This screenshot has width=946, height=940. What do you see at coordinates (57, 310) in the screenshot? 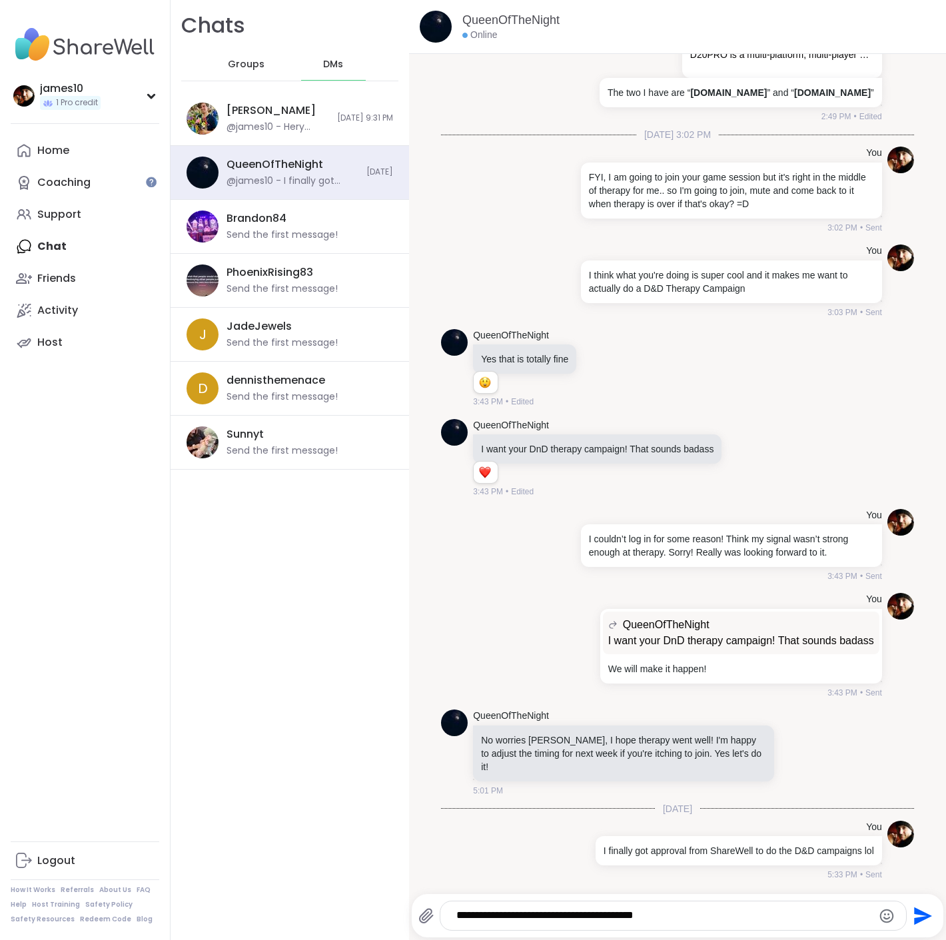
I see `div: Activity` at bounding box center [57, 310].